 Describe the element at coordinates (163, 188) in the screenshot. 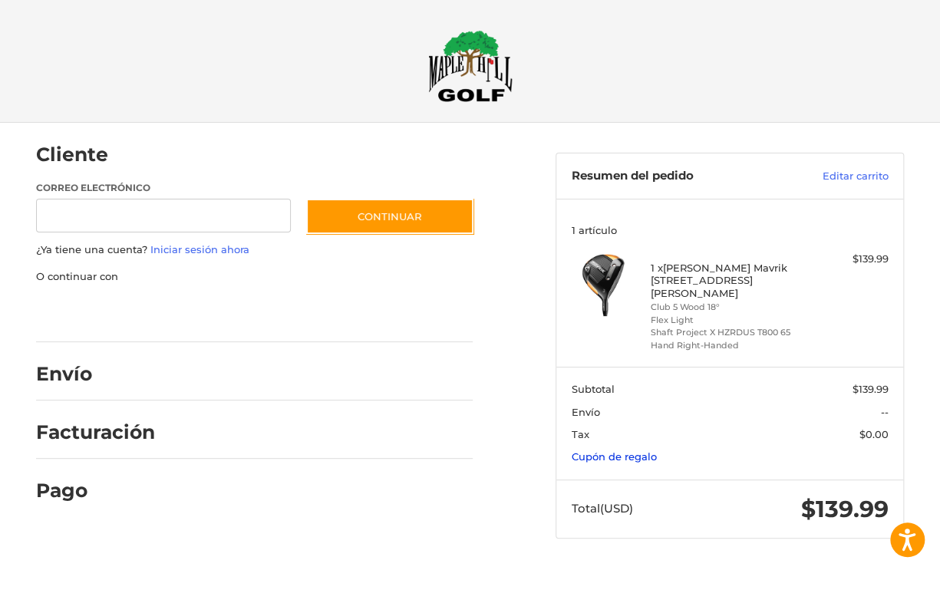

I see `label: Correo electrónico` at that location.